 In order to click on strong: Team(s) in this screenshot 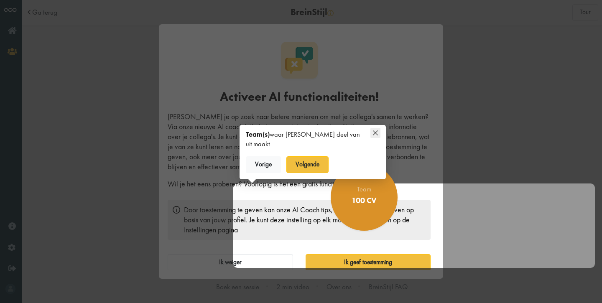, I will do `click(258, 134)`.